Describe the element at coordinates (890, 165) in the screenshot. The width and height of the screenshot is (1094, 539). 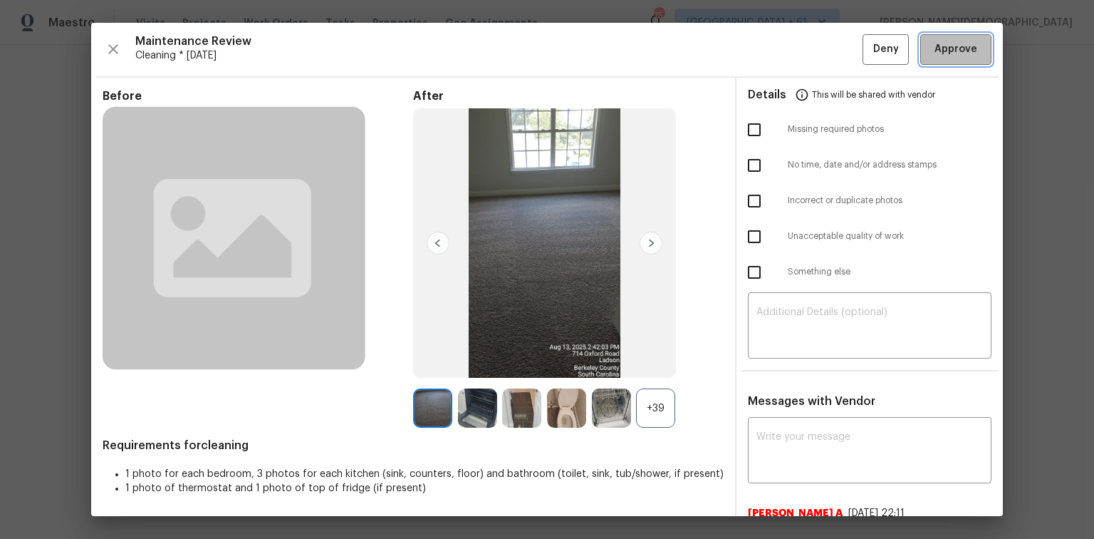
I see `span: No time, date and/or address stamps` at that location.